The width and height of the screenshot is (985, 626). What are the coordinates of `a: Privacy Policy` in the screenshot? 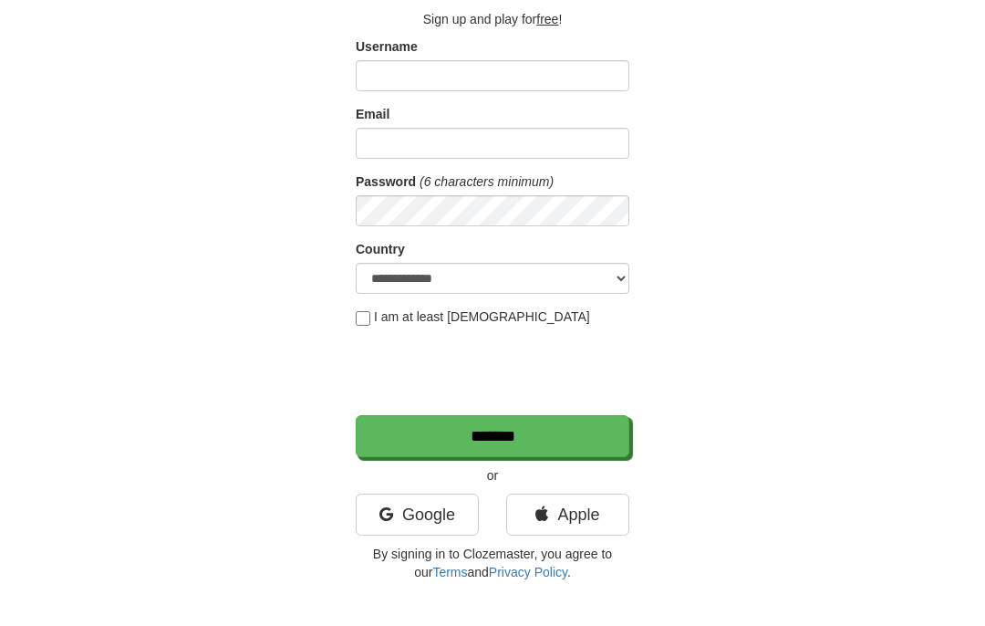 It's located at (528, 572).